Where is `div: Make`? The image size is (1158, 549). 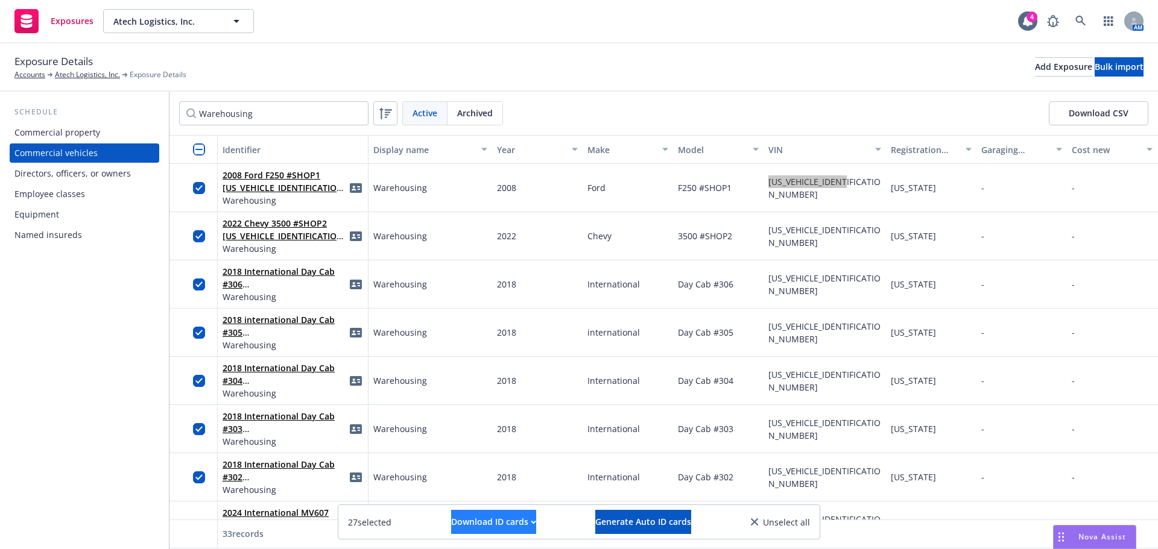 div: Make is located at coordinates (621, 150).